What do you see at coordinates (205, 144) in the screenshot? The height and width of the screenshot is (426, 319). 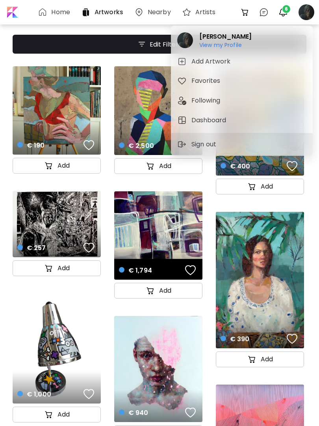 I see `p: Sign out` at bounding box center [205, 144].